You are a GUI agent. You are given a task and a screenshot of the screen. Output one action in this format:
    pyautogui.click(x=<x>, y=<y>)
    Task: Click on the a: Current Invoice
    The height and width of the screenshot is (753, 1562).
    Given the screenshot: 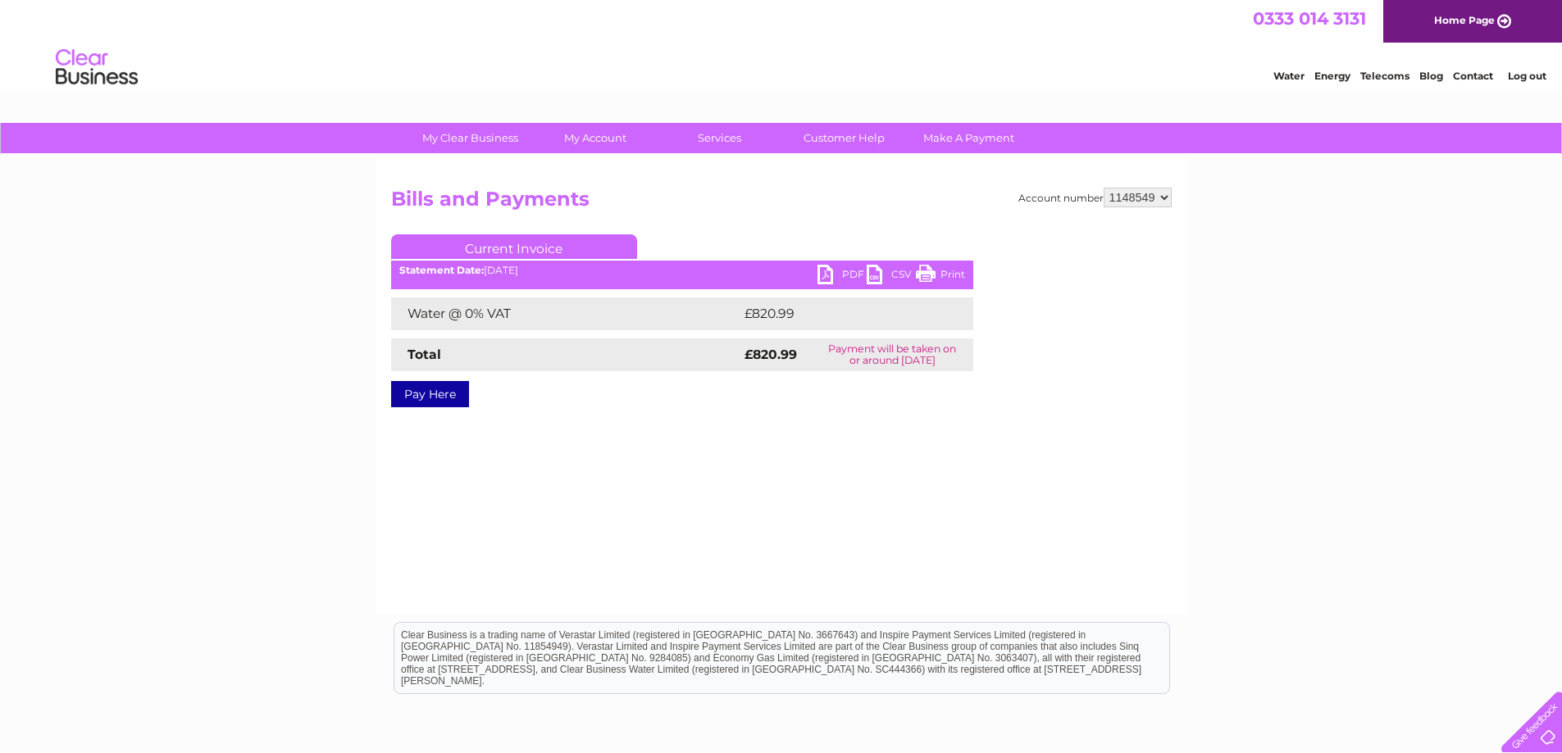 What is the action you would take?
    pyautogui.click(x=514, y=247)
    